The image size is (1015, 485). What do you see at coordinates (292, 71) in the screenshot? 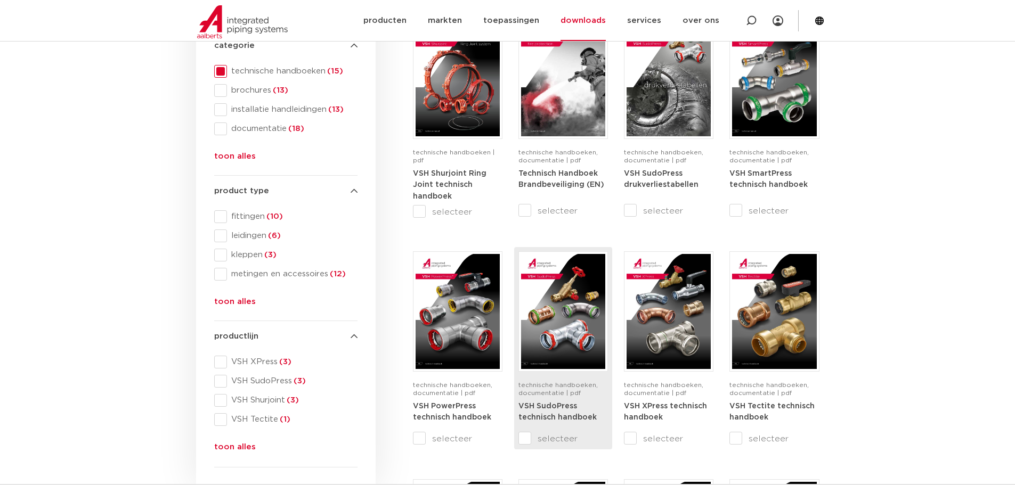
I see `span: technische handboeken` at bounding box center [292, 71].